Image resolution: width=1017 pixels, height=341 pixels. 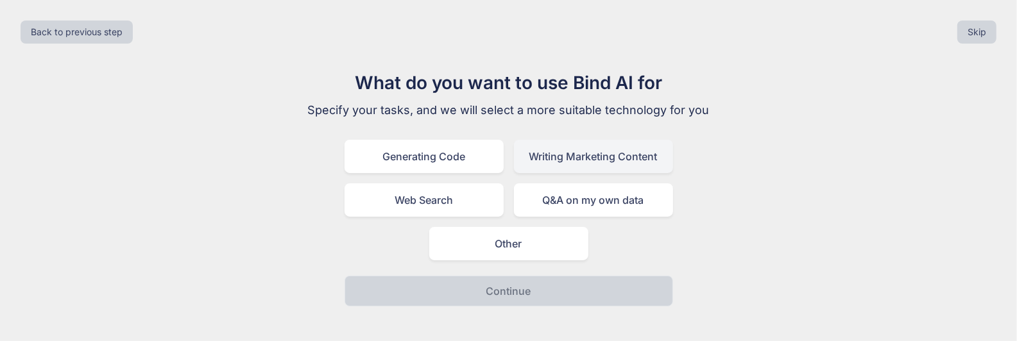 What do you see at coordinates (424, 157) in the screenshot?
I see `div: Generating Code` at bounding box center [424, 157].